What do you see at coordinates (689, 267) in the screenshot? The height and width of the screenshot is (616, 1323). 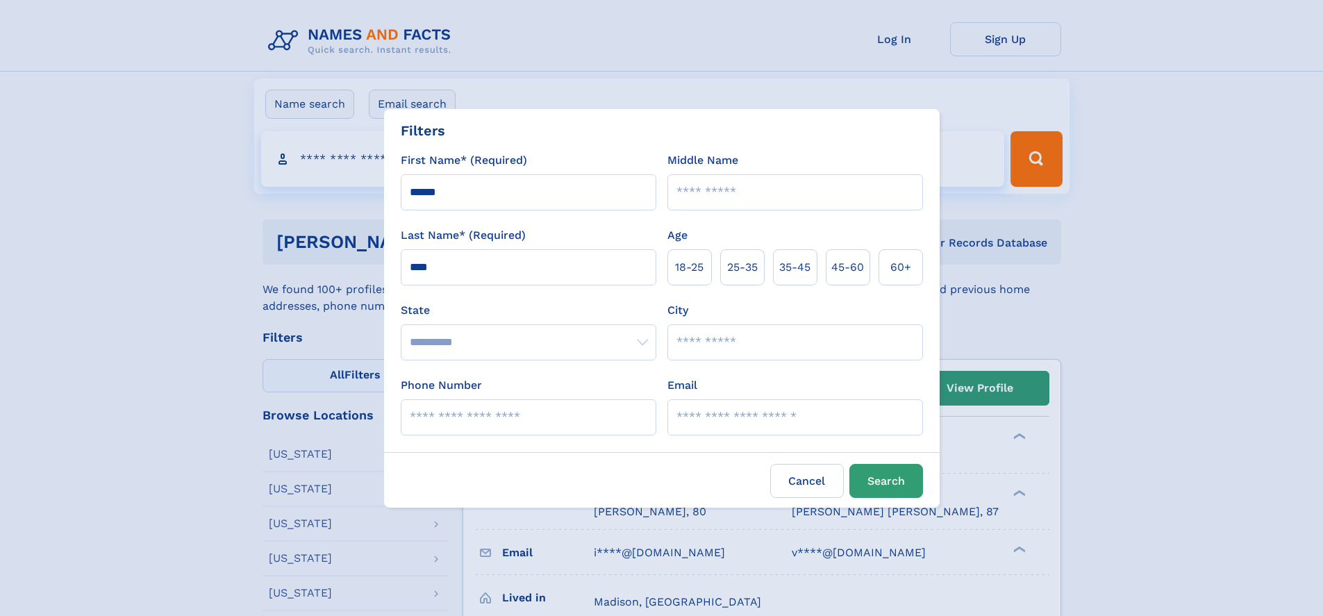 I see `span: 18‑25` at bounding box center [689, 267].